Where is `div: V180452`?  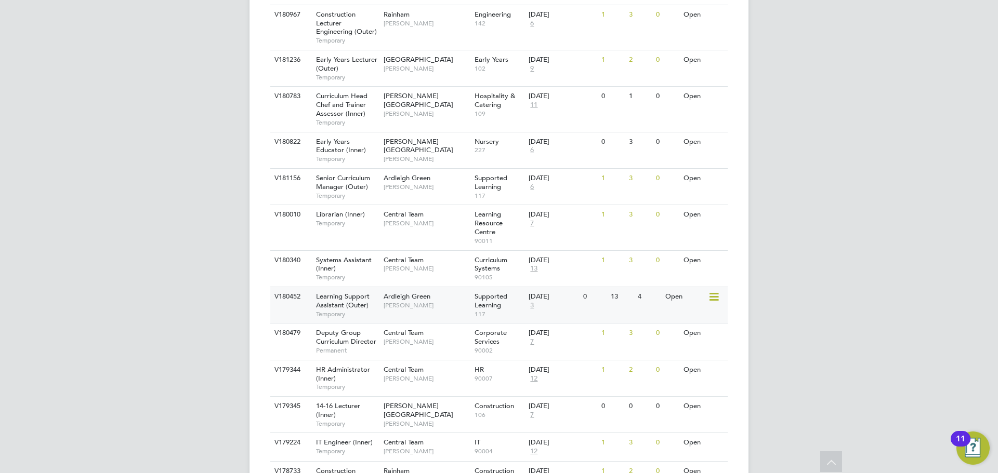
div: V180452 is located at coordinates (290, 297).